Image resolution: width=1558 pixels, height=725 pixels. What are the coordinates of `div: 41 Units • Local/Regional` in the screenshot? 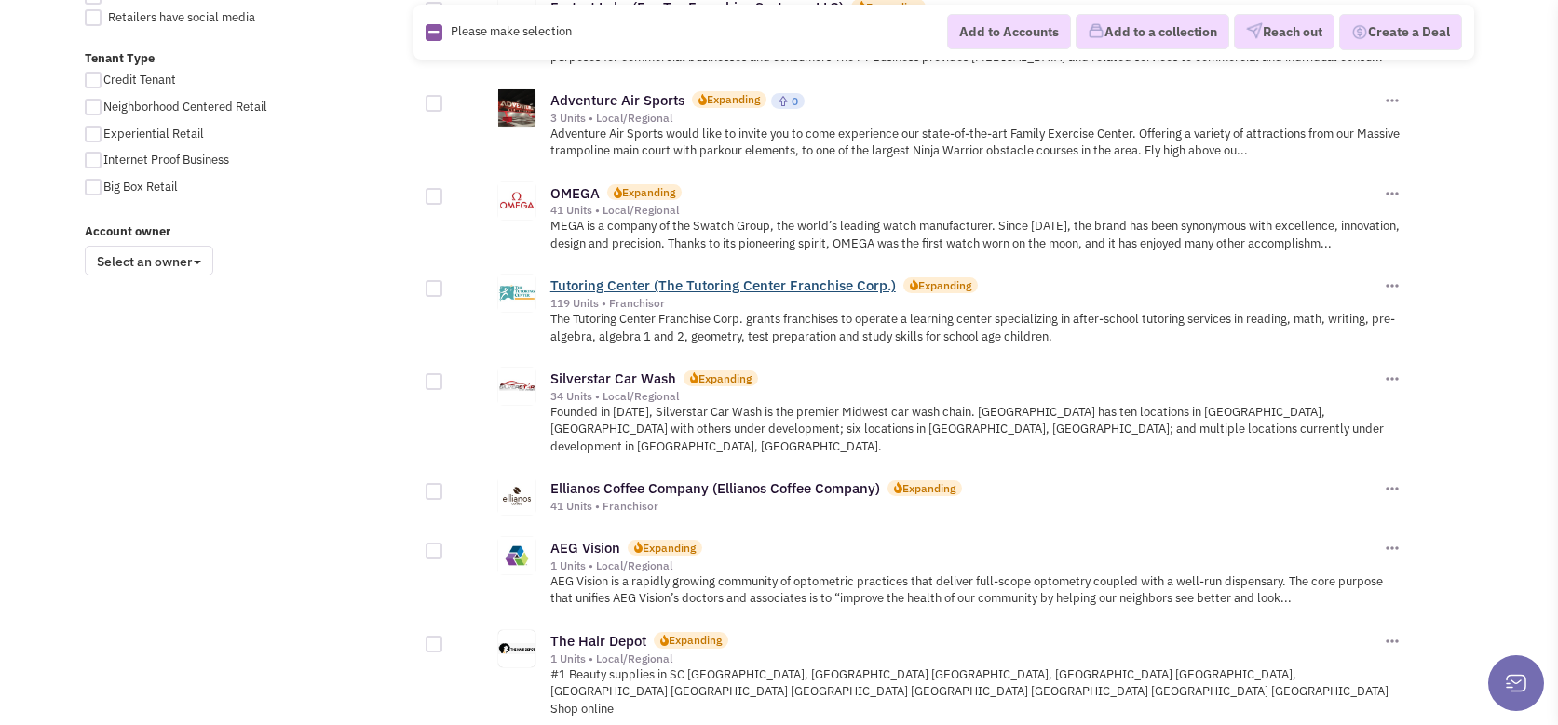 It's located at (966, 210).